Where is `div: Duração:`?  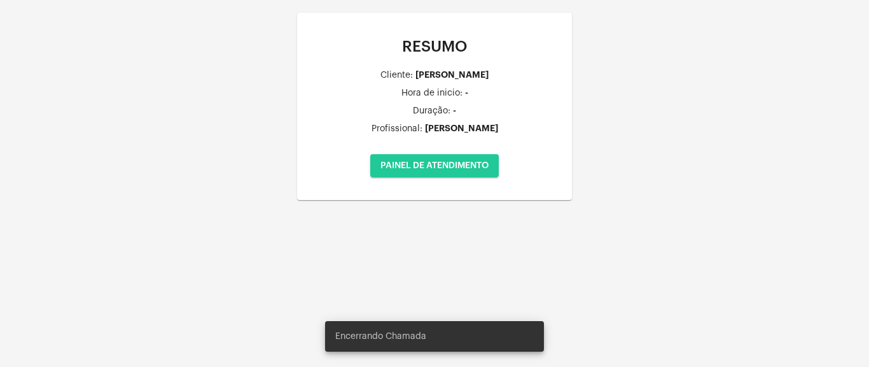 div: Duração: is located at coordinates (431, 111).